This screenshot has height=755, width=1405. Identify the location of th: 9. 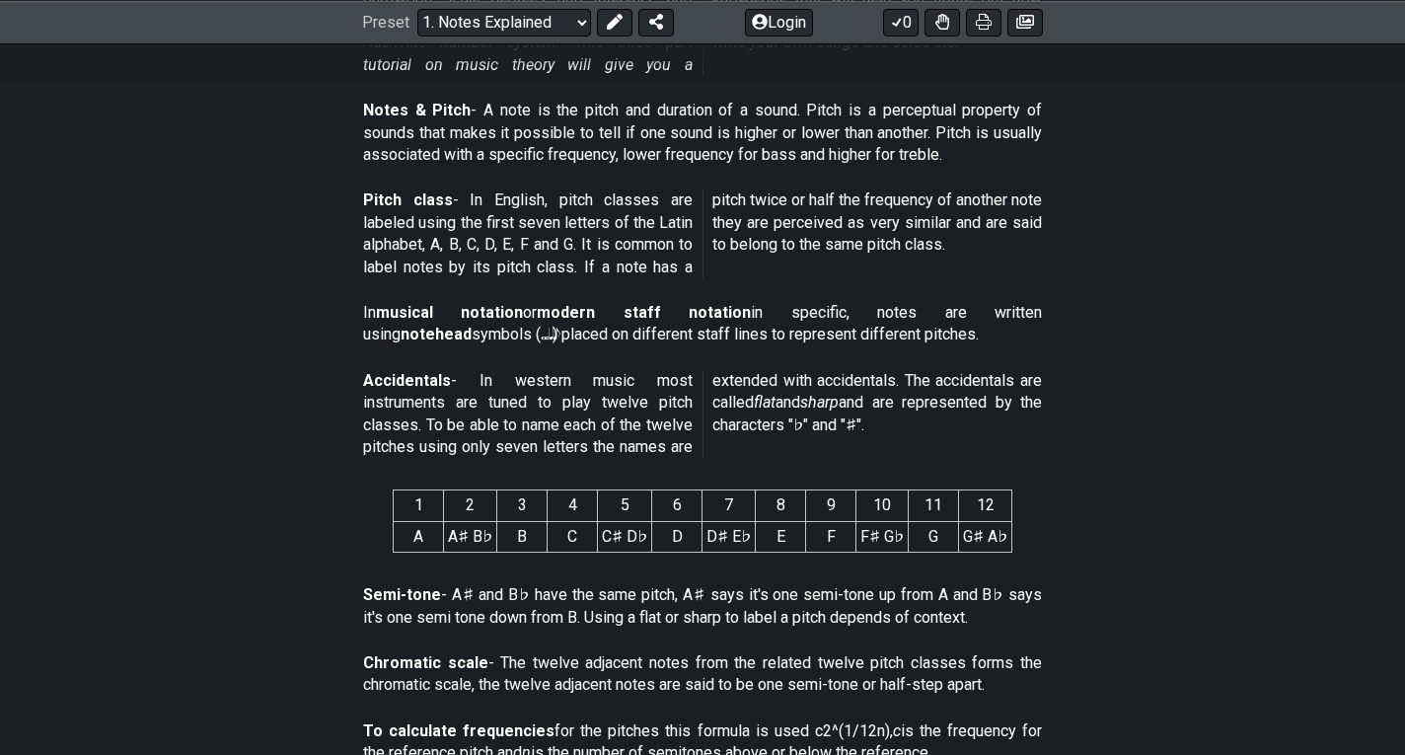
(831, 505).